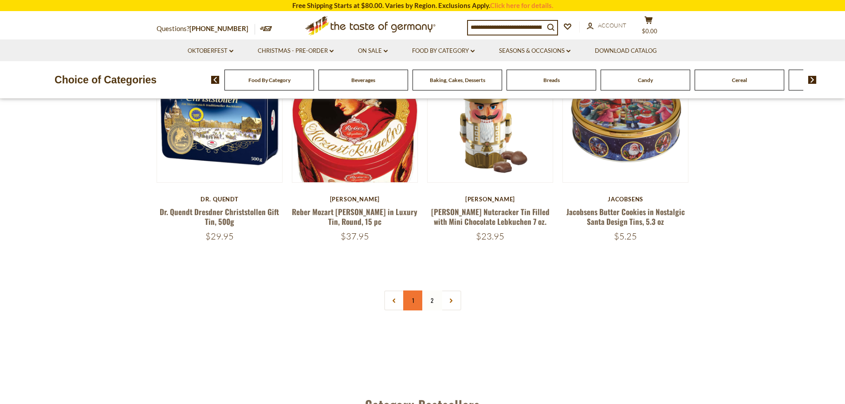 The image size is (845, 404). Describe the element at coordinates (646, 80) in the screenshot. I see `a: Candy` at that location.